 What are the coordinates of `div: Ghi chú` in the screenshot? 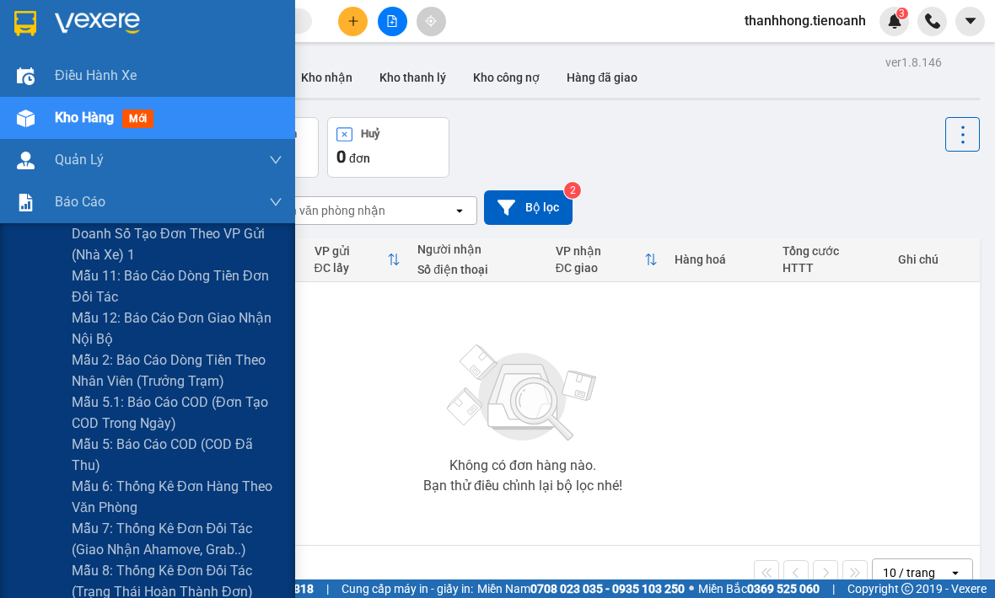 It's located at (934, 260).